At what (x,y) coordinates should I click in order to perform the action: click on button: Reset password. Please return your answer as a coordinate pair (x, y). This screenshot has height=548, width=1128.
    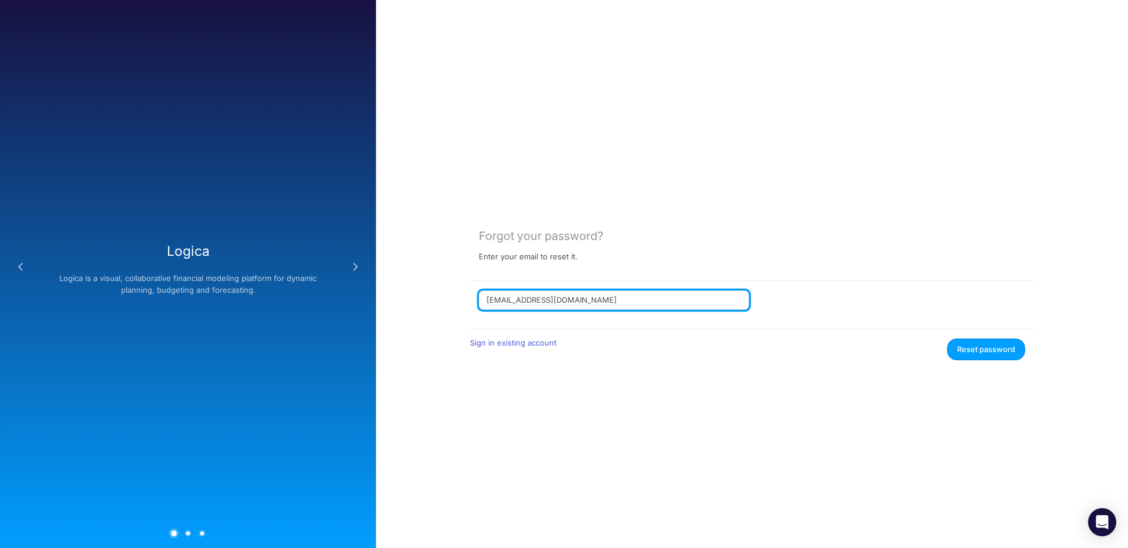
    Looking at the image, I should click on (985, 349).